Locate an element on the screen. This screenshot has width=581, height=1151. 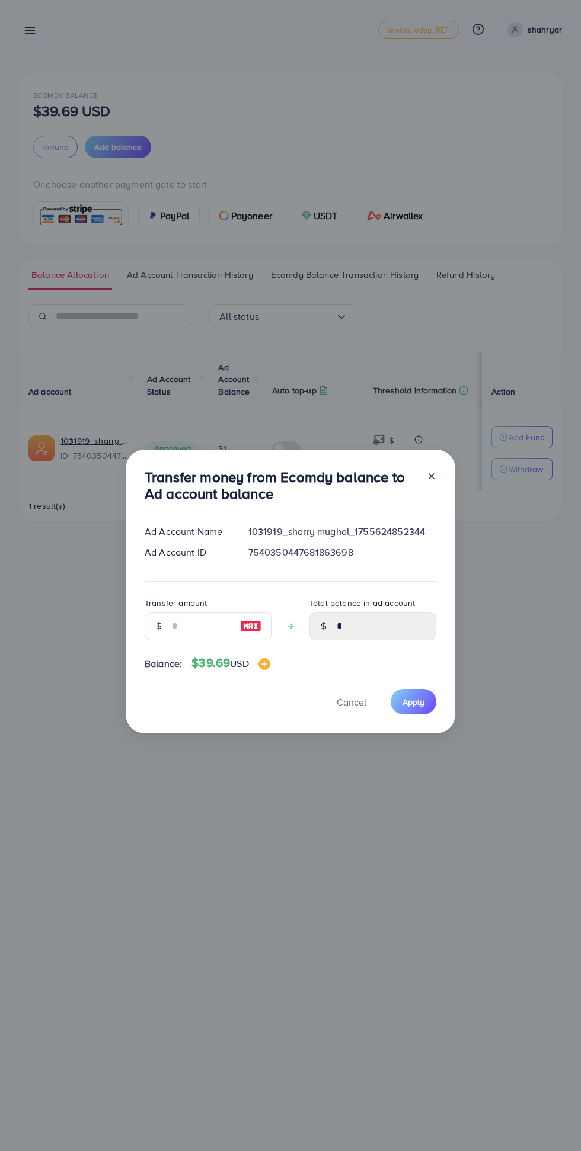
div: 7540350447681863698 is located at coordinates (342, 552).